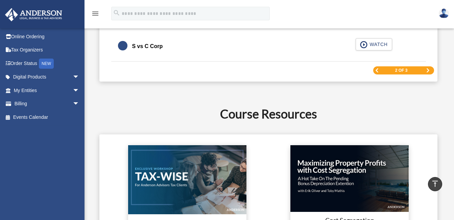  Describe the element at coordinates (117, 13) in the screenshot. I see `i: search` at that location.